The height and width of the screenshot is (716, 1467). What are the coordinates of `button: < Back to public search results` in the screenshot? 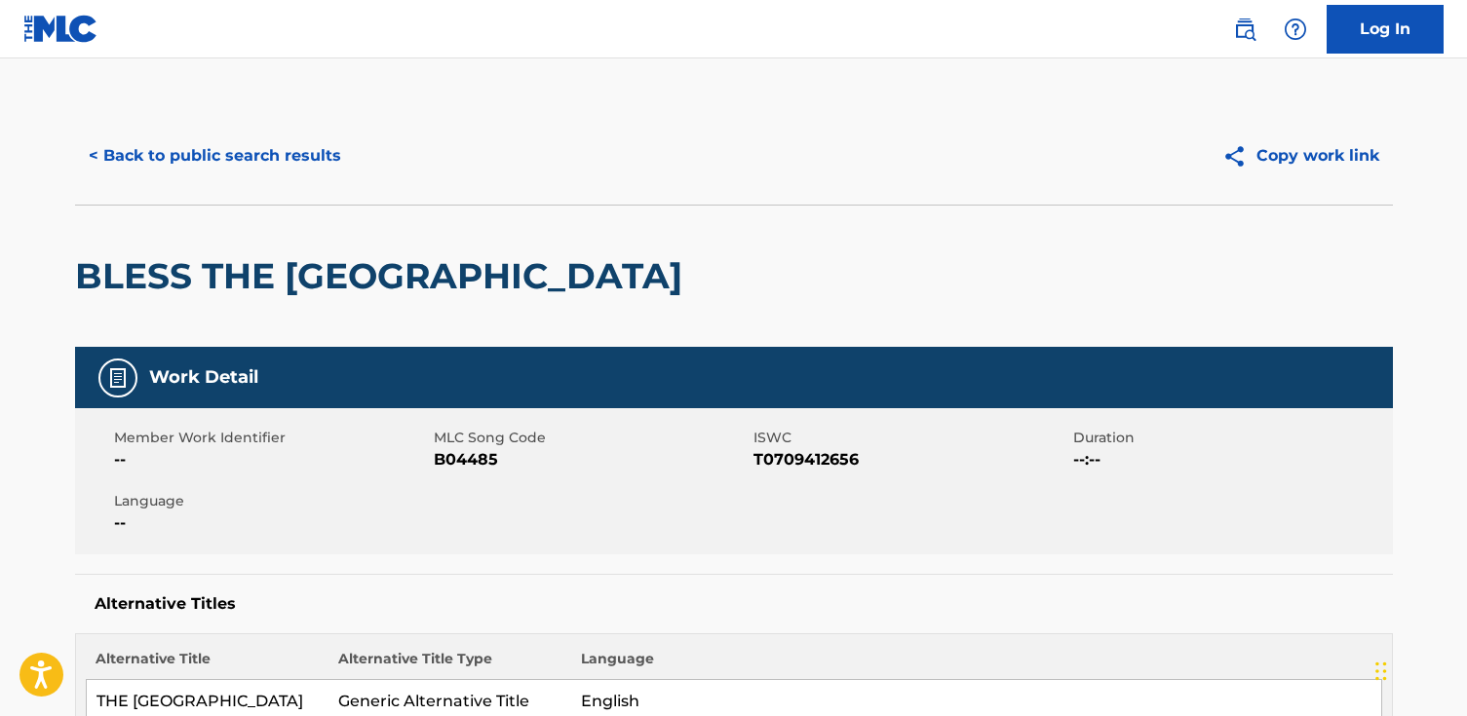 It's located at (214, 156).